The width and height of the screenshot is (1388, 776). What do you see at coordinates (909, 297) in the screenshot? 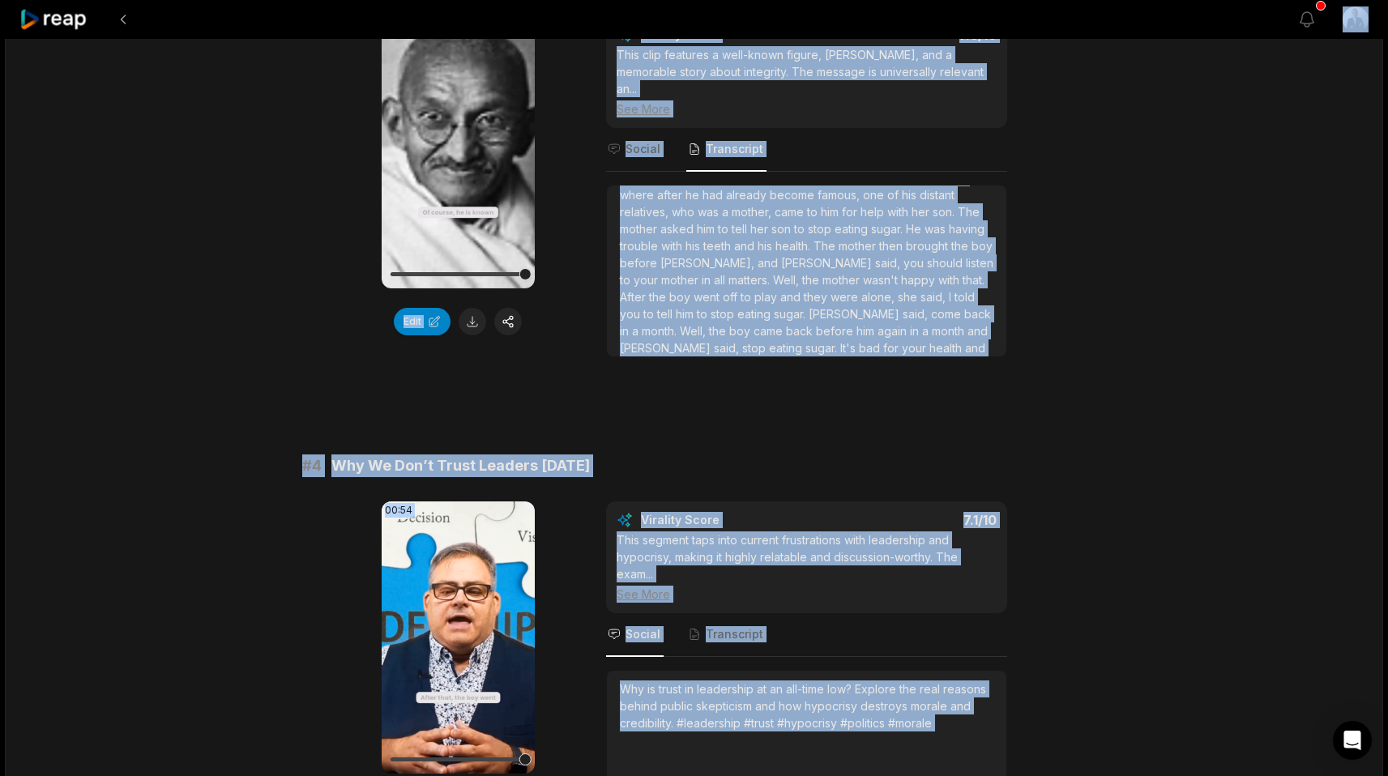
I see `span: she` at bounding box center [909, 297].